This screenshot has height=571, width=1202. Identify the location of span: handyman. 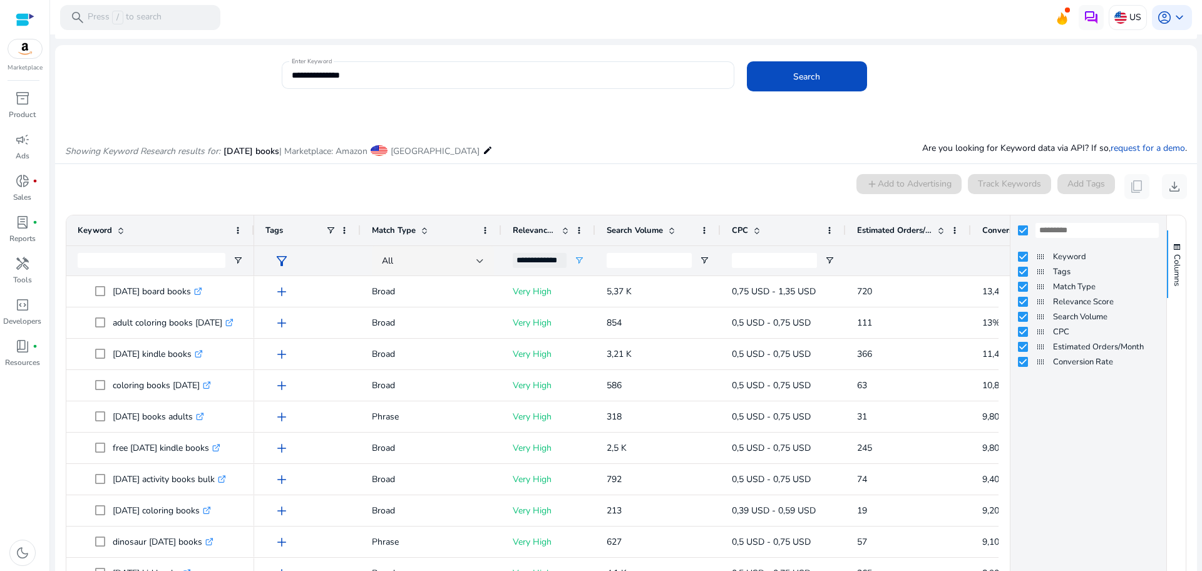
(23, 264).